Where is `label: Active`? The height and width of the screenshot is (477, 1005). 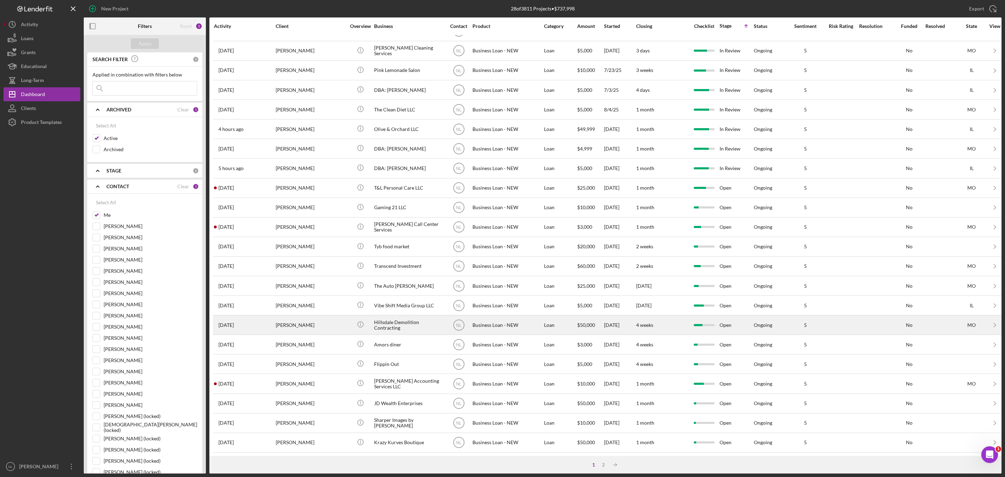 label: Active is located at coordinates (150, 138).